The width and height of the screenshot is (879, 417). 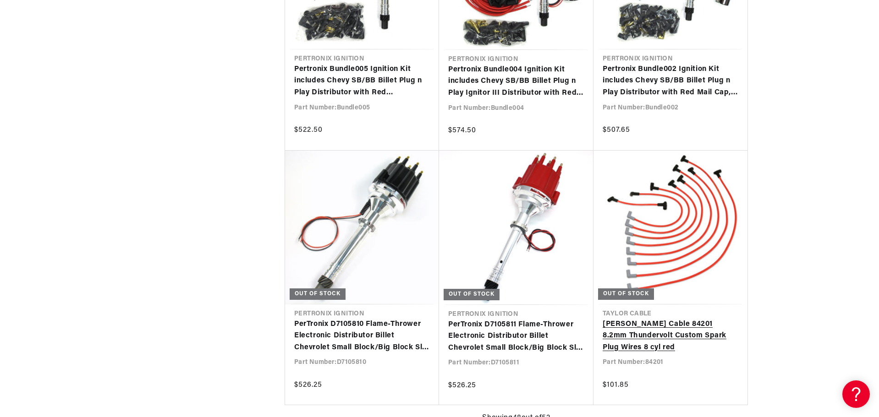 I want to click on a: PerTronix D7105811 Flame-Thrower Electronic Distributor Billet Chevrolet Small Block/Big Block Sl..., so click(x=516, y=337).